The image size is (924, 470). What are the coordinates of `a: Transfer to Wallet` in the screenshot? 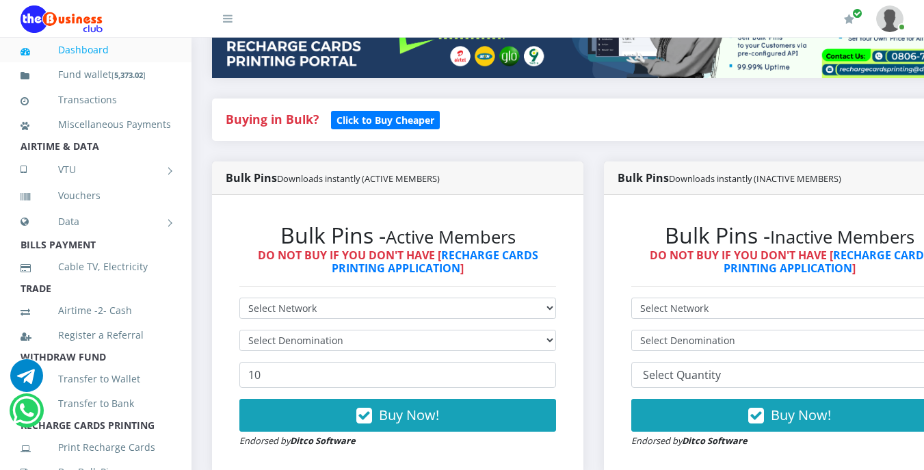 It's located at (96, 379).